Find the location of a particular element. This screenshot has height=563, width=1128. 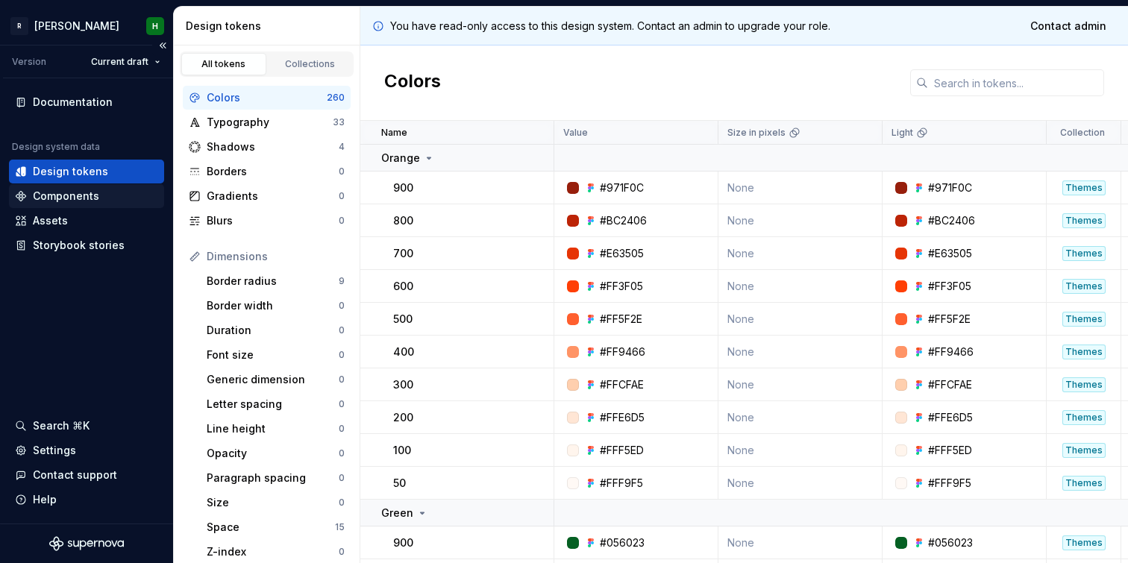

a: Line height0 is located at coordinates (275, 429).